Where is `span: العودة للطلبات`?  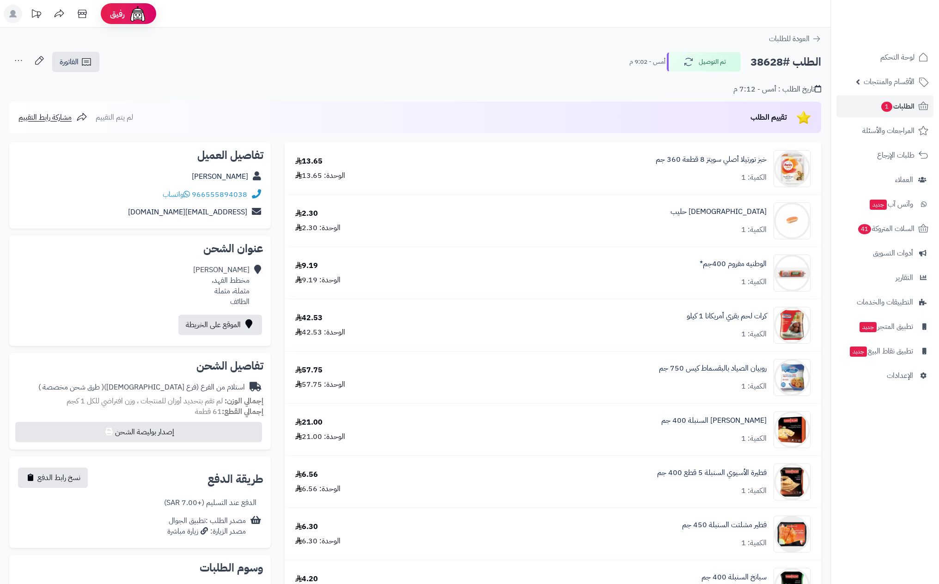
span: العودة للطلبات is located at coordinates (789, 39).